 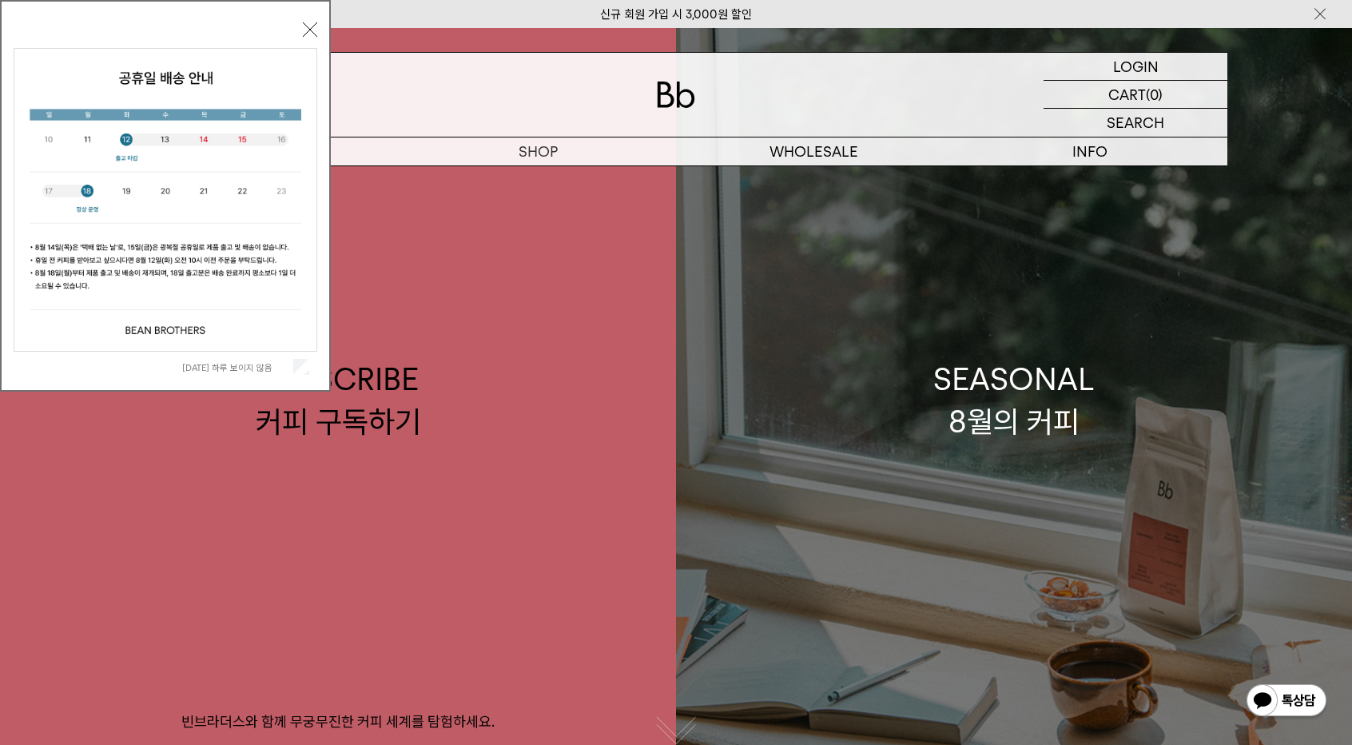 I want to click on p: (0), so click(x=1154, y=94).